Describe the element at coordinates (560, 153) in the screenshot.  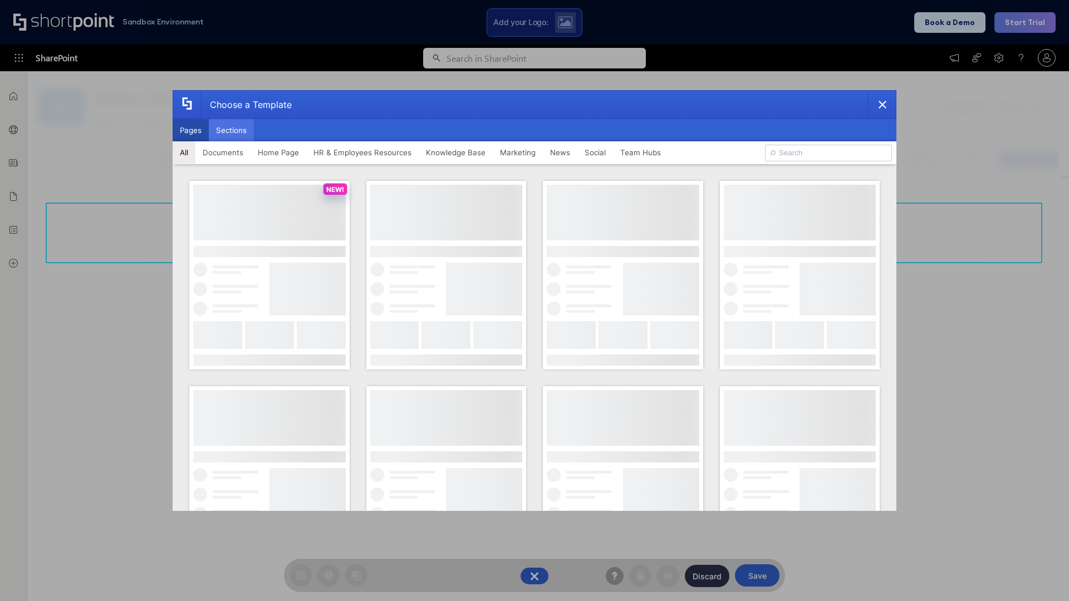
I see `button: News` at that location.